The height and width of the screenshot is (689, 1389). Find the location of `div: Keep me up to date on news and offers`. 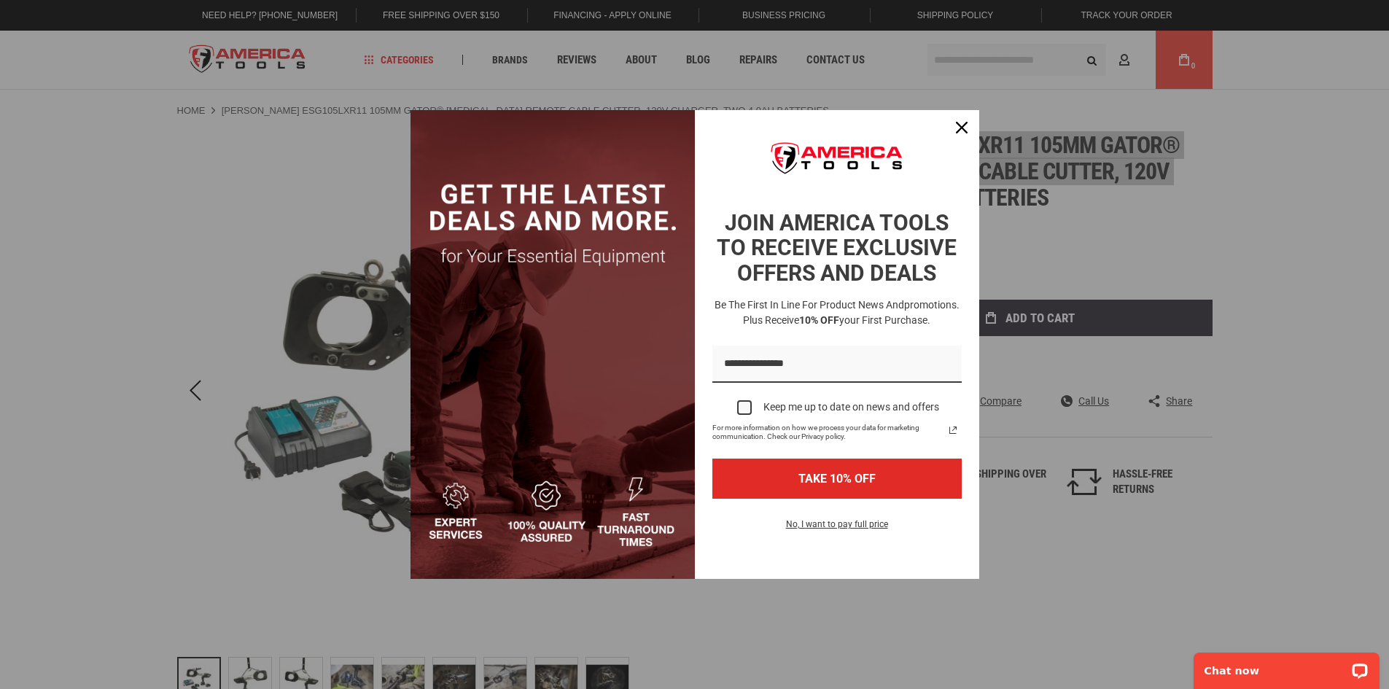

div: Keep me up to date on news and offers is located at coordinates (851, 407).